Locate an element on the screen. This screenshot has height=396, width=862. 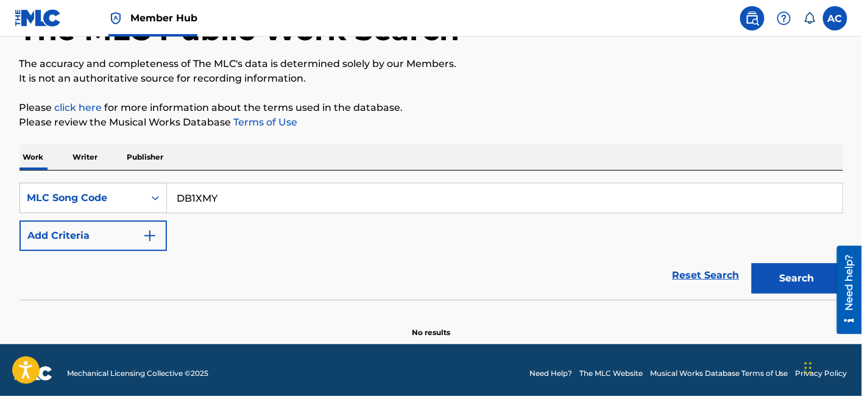
div: MLC Song Code is located at coordinates (82, 198).